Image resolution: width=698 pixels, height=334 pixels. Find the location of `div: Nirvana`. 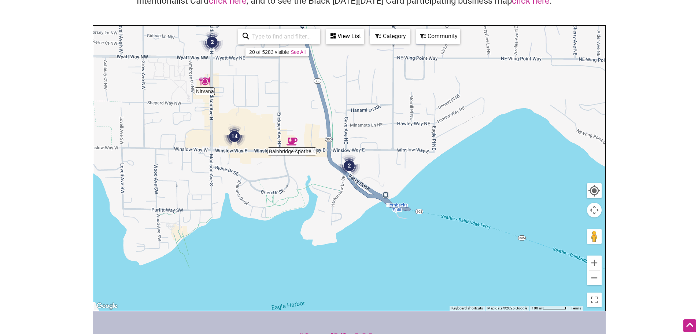

div: Nirvana is located at coordinates (205, 81).